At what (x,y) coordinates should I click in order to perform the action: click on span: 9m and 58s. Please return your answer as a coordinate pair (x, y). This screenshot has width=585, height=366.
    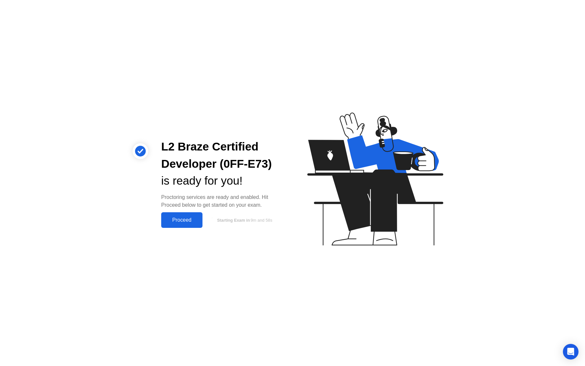
    Looking at the image, I should click on (261, 220).